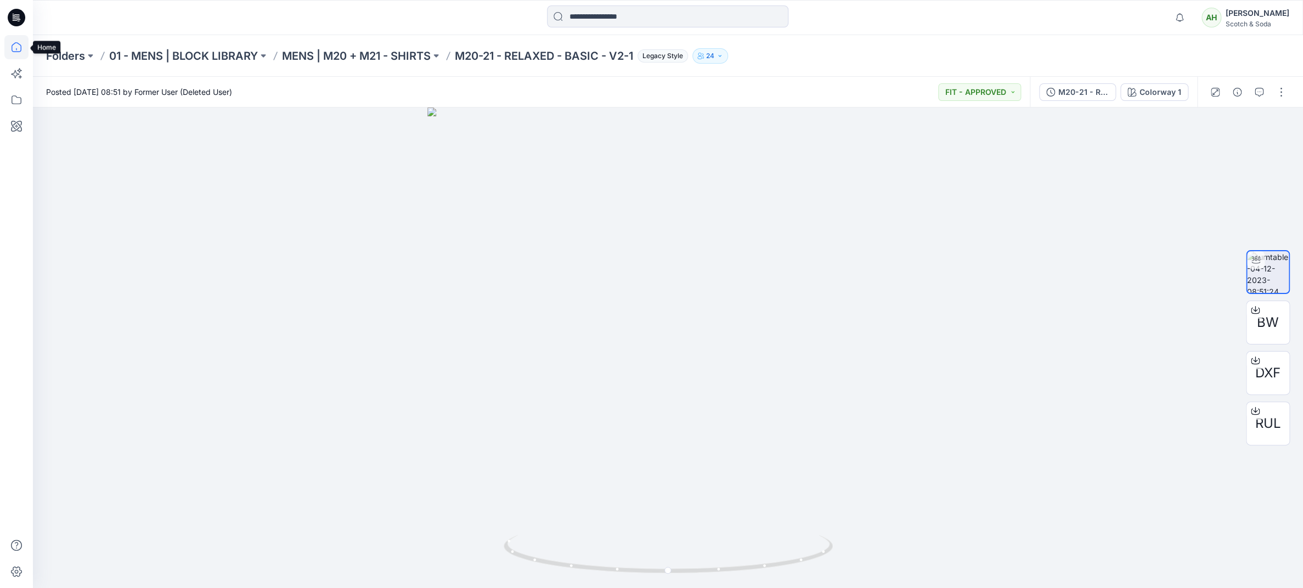  What do you see at coordinates (1268, 373) in the screenshot?
I see `span: DXF` at bounding box center [1268, 373].